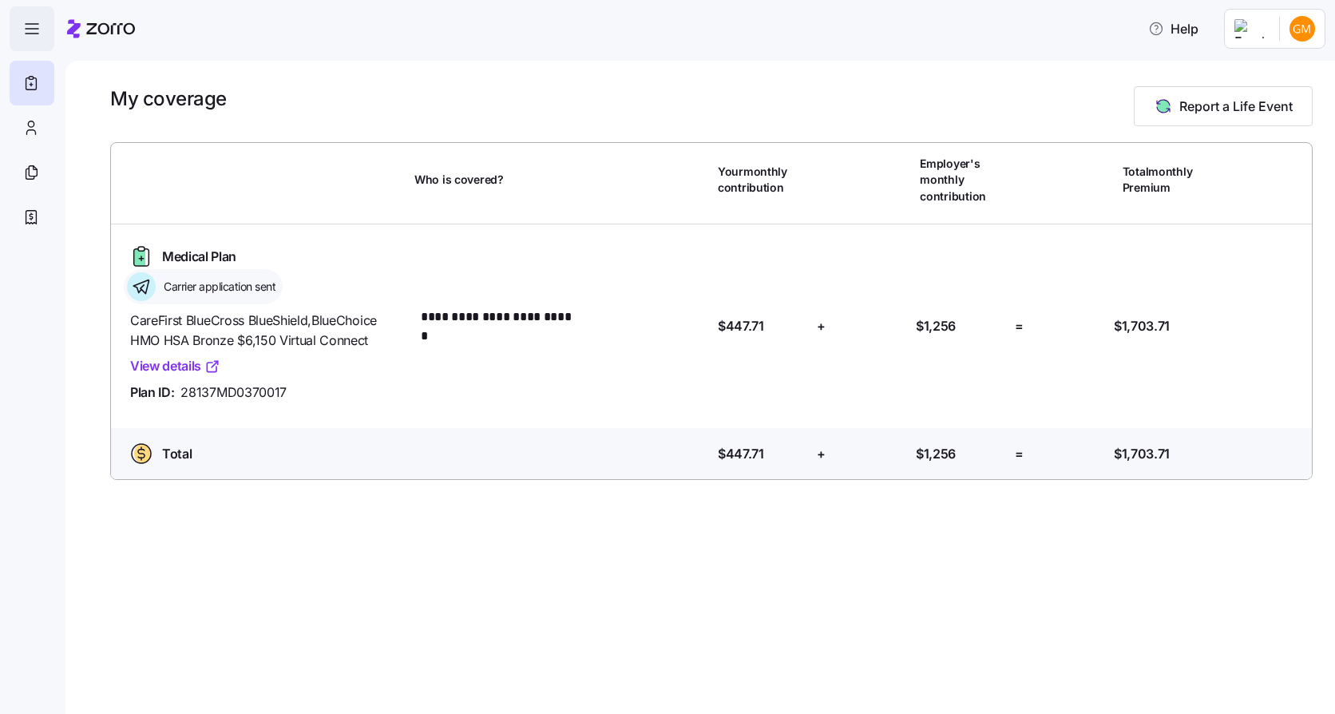 The image size is (1335, 714). Describe the element at coordinates (1173, 29) in the screenshot. I see `span: Help` at that location.